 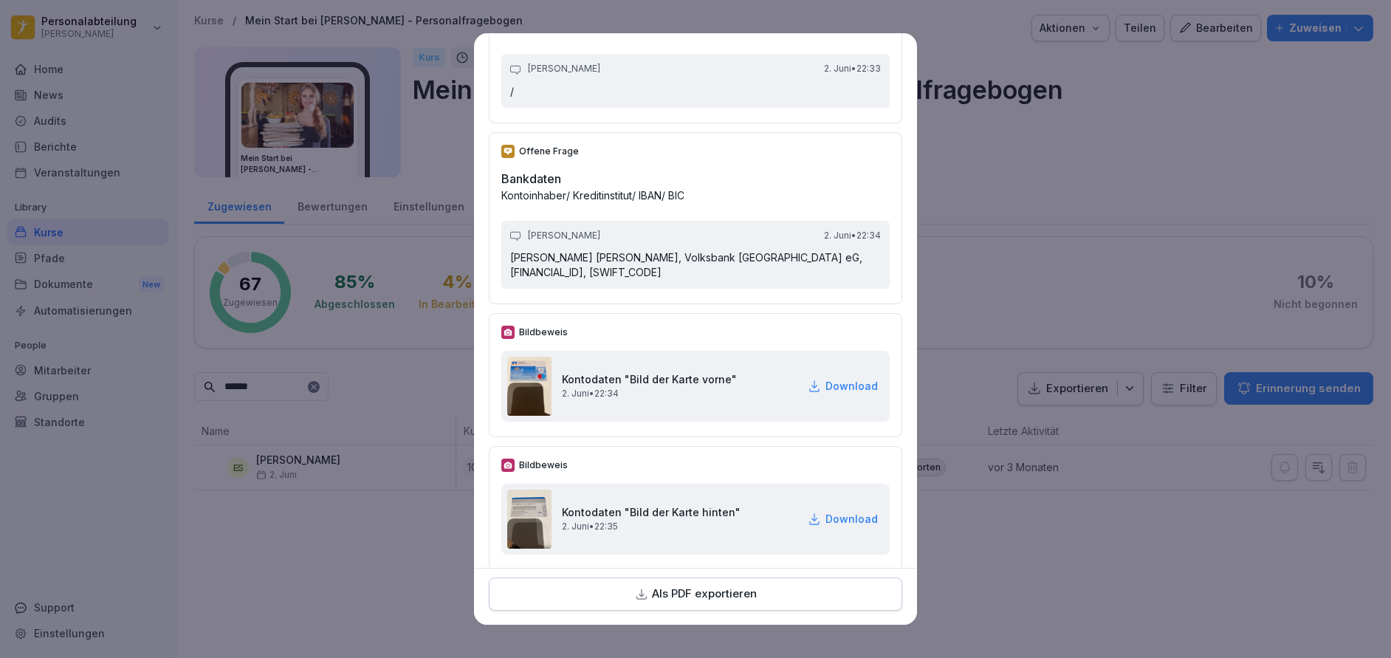 What do you see at coordinates (530, 386) in the screenshot?
I see `img: oi5juxi78aewtir6jjiymo47.png` at bounding box center [530, 386].